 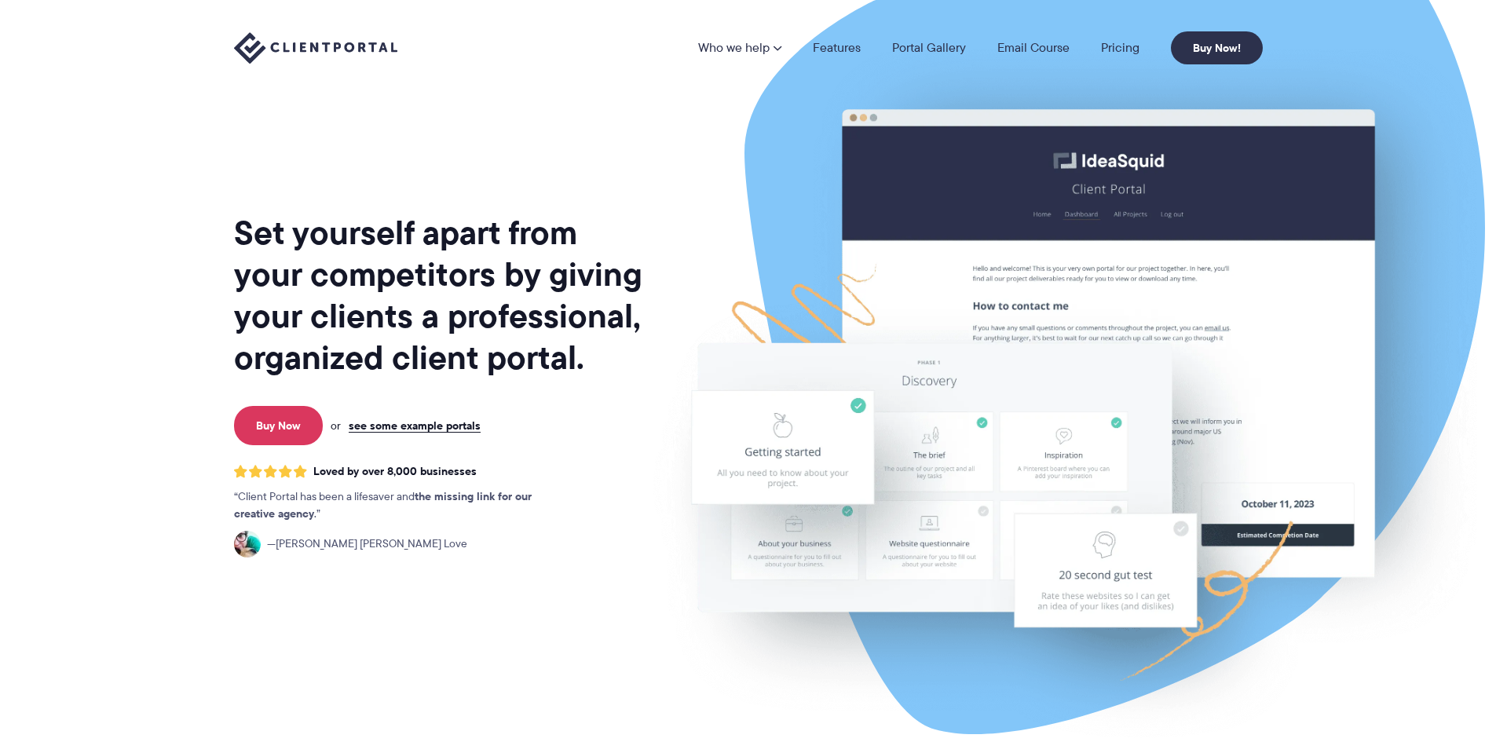 I want to click on strong: the missing link for our creative agency, so click(x=382, y=505).